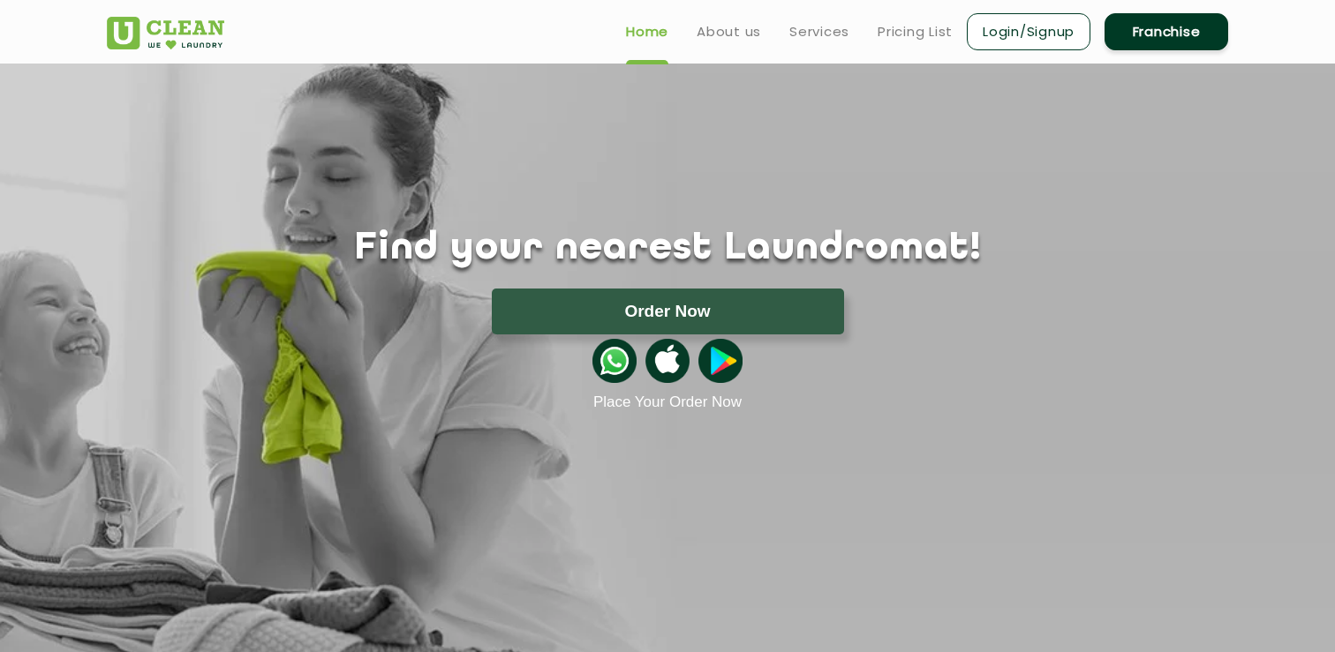 This screenshot has height=652, width=1335. I want to click on a: About us, so click(728, 32).